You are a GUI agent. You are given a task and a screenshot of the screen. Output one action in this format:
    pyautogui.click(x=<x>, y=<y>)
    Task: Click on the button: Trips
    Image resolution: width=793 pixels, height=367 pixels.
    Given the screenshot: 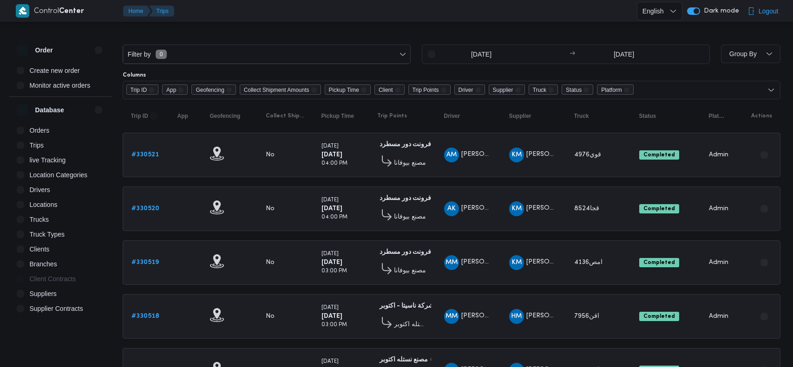 What is the action you would take?
    pyautogui.click(x=60, y=145)
    